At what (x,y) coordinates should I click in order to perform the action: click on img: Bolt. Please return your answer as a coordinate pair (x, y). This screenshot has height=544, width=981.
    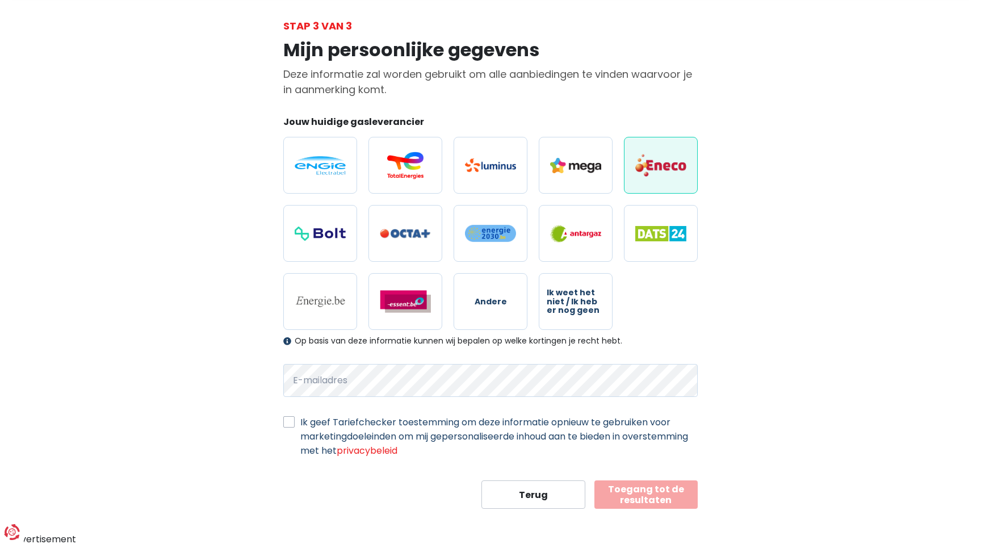
    Looking at the image, I should click on (320, 233).